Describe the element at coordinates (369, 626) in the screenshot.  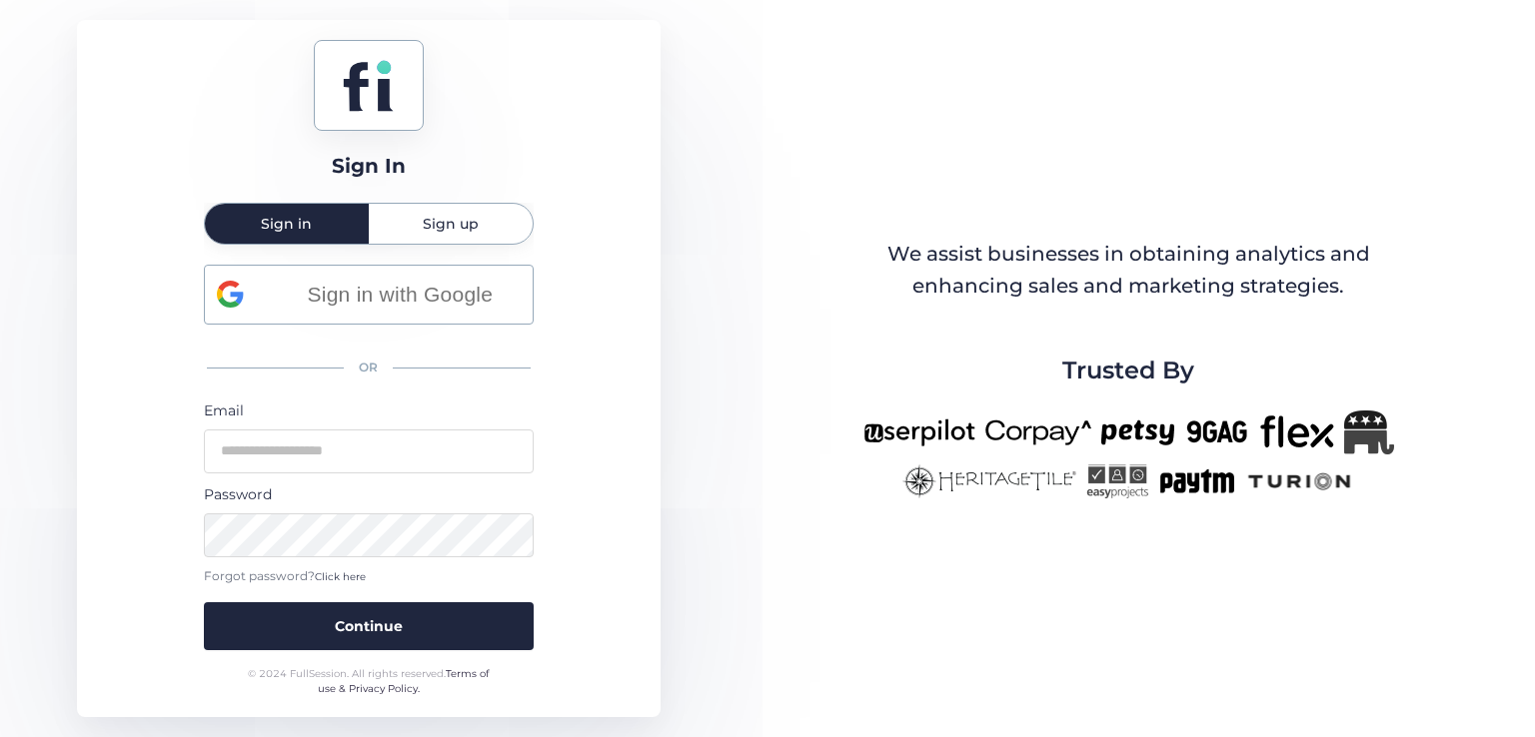
I see `button: Continue` at that location.